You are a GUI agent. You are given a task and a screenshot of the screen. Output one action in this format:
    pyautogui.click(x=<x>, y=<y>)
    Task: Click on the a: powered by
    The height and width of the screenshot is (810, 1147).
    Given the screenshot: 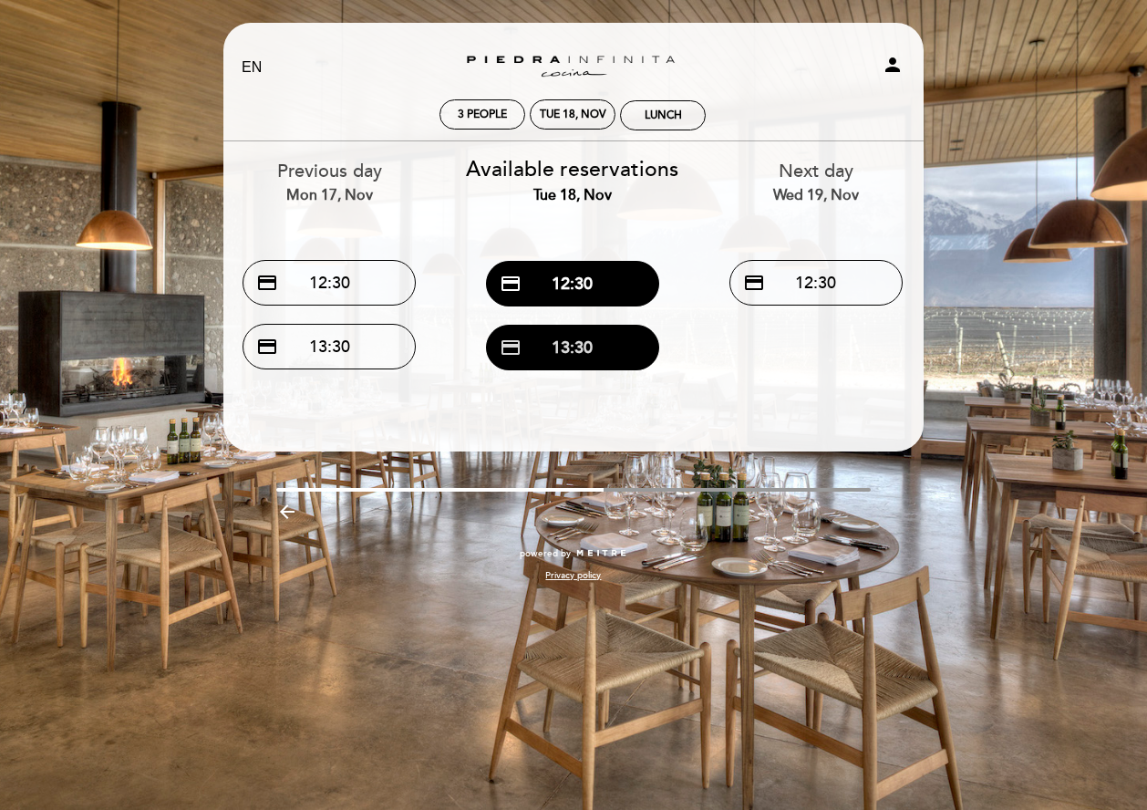 What is the action you would take?
    pyautogui.click(x=574, y=554)
    